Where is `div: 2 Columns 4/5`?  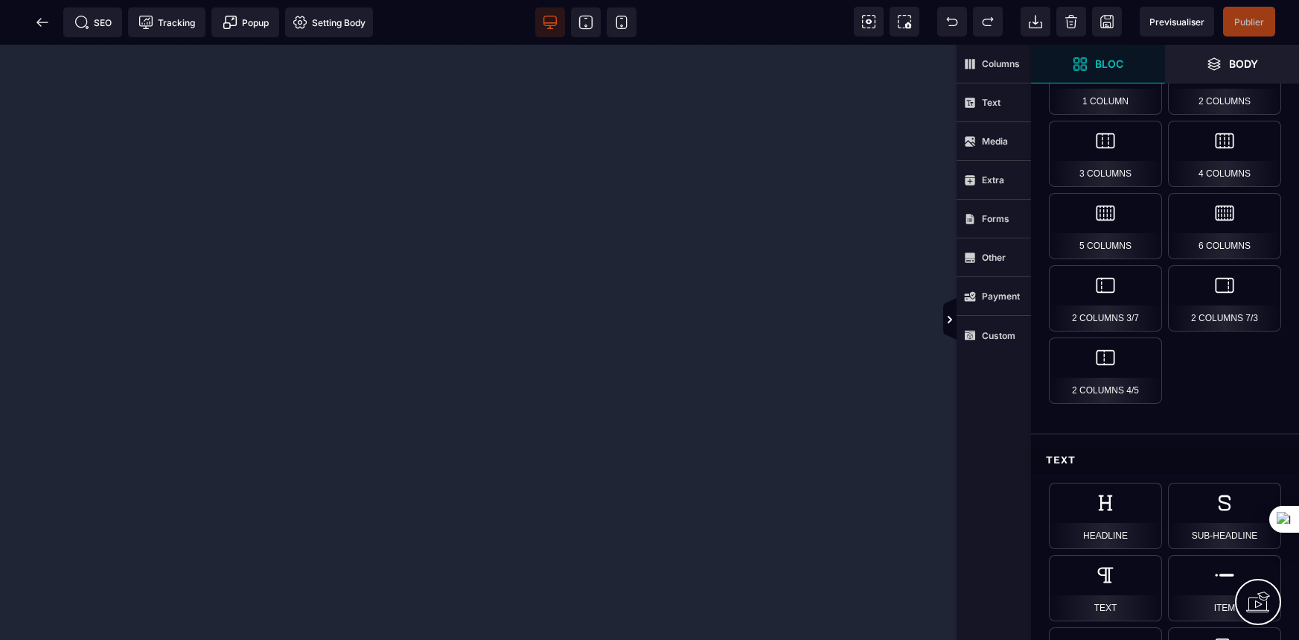
div: 2 Columns 4/5 is located at coordinates (1106, 370).